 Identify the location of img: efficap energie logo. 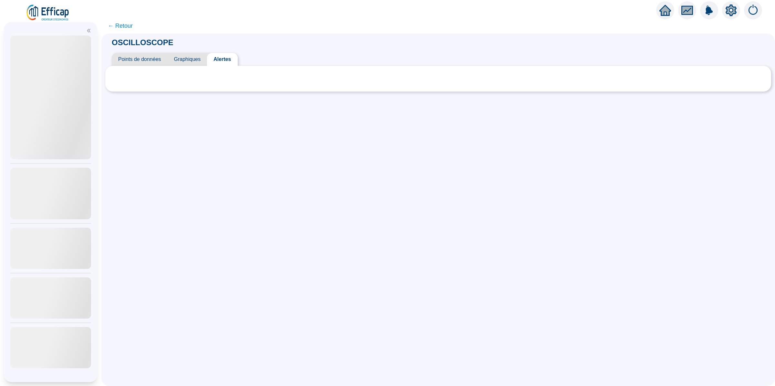
(48, 13).